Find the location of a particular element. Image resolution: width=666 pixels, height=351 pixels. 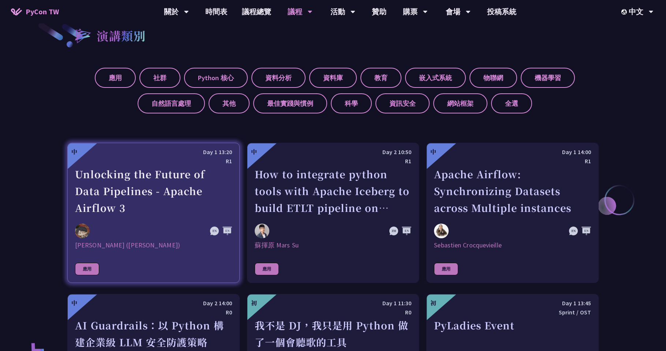

label: 資料分析 is located at coordinates (279, 78).